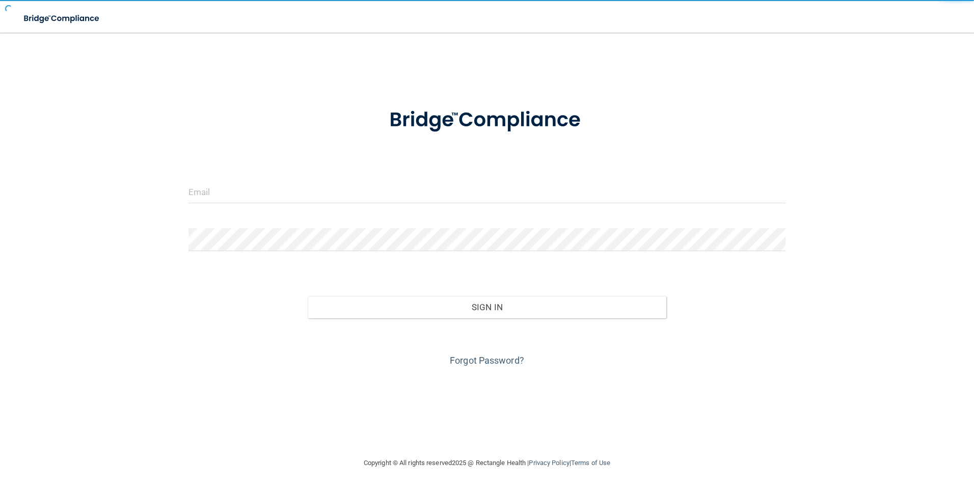  What do you see at coordinates (487, 307) in the screenshot?
I see `button: Sign In` at bounding box center [487, 307].